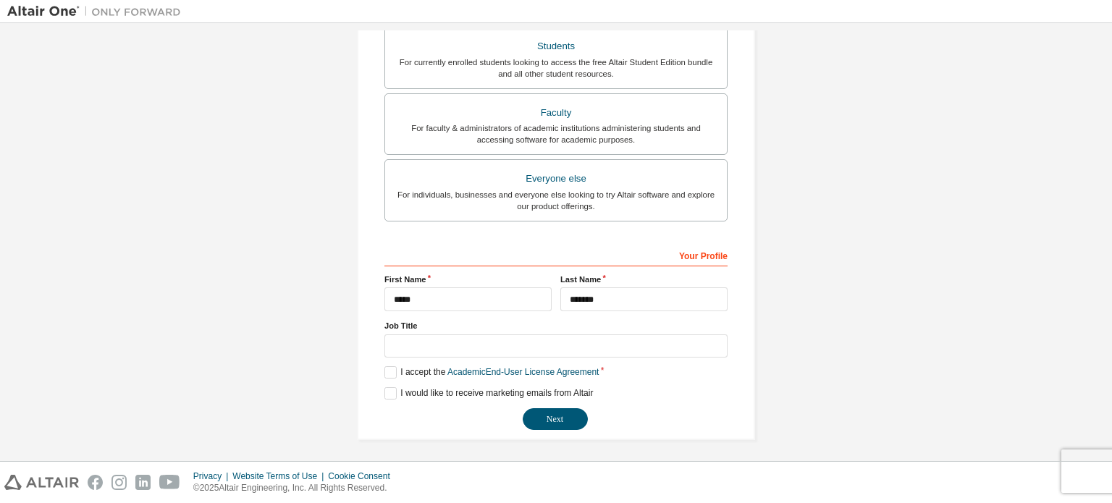 The width and height of the screenshot is (1112, 503). What do you see at coordinates (41, 482) in the screenshot?
I see `img: altair_logo.svg` at bounding box center [41, 482].